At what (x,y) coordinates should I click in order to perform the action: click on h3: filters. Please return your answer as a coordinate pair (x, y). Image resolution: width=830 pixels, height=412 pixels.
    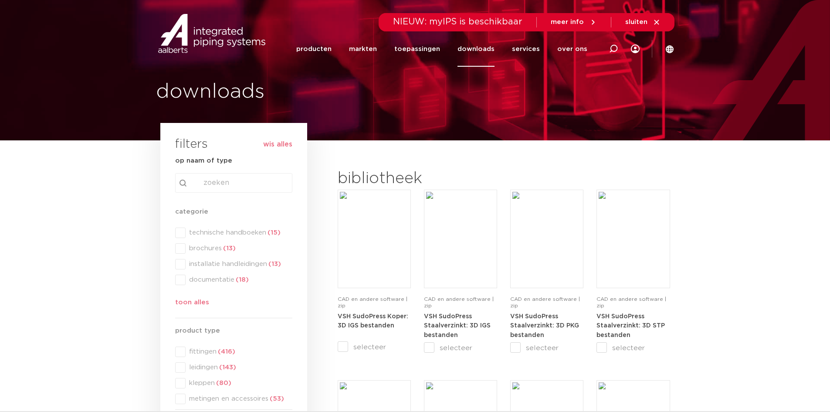
    Looking at the image, I should click on (191, 145).